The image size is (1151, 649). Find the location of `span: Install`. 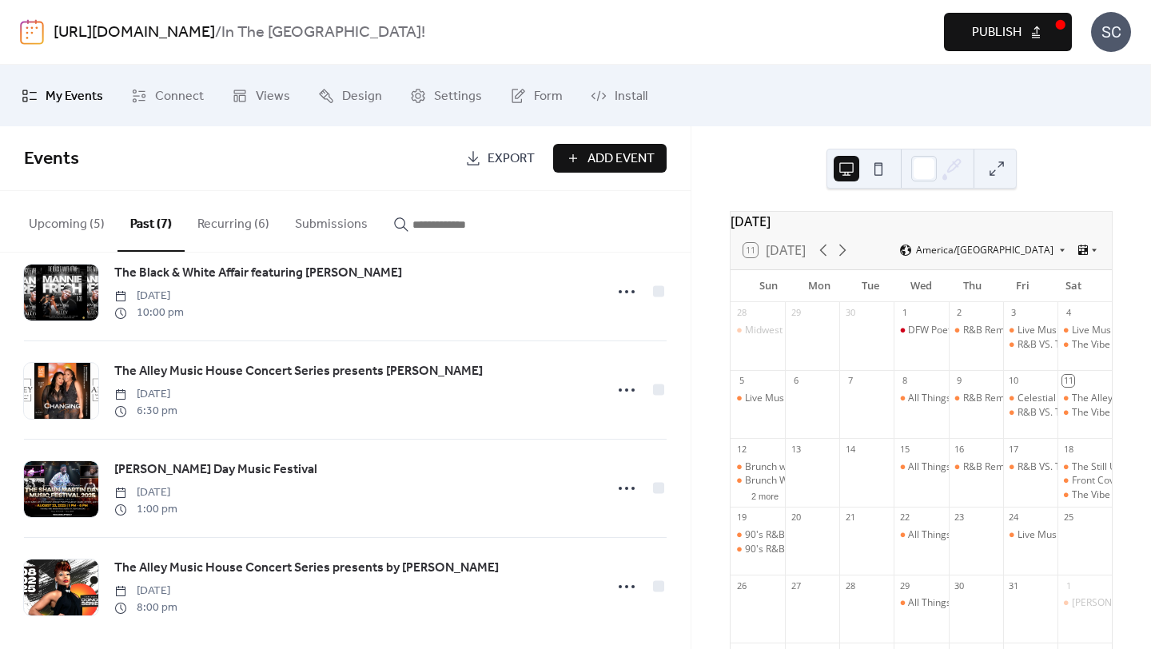

span: Install is located at coordinates (631, 96).